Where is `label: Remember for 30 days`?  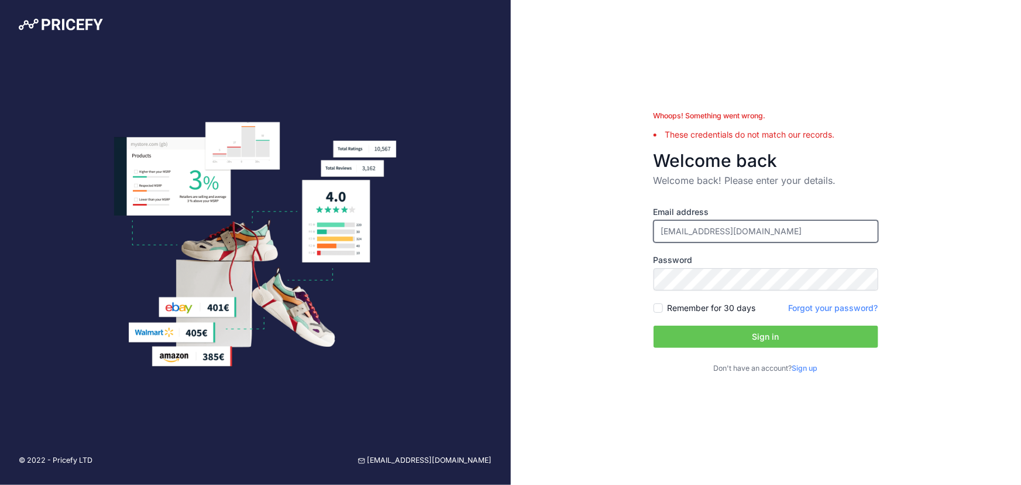
label: Remember for 30 days is located at coordinates (712, 308).